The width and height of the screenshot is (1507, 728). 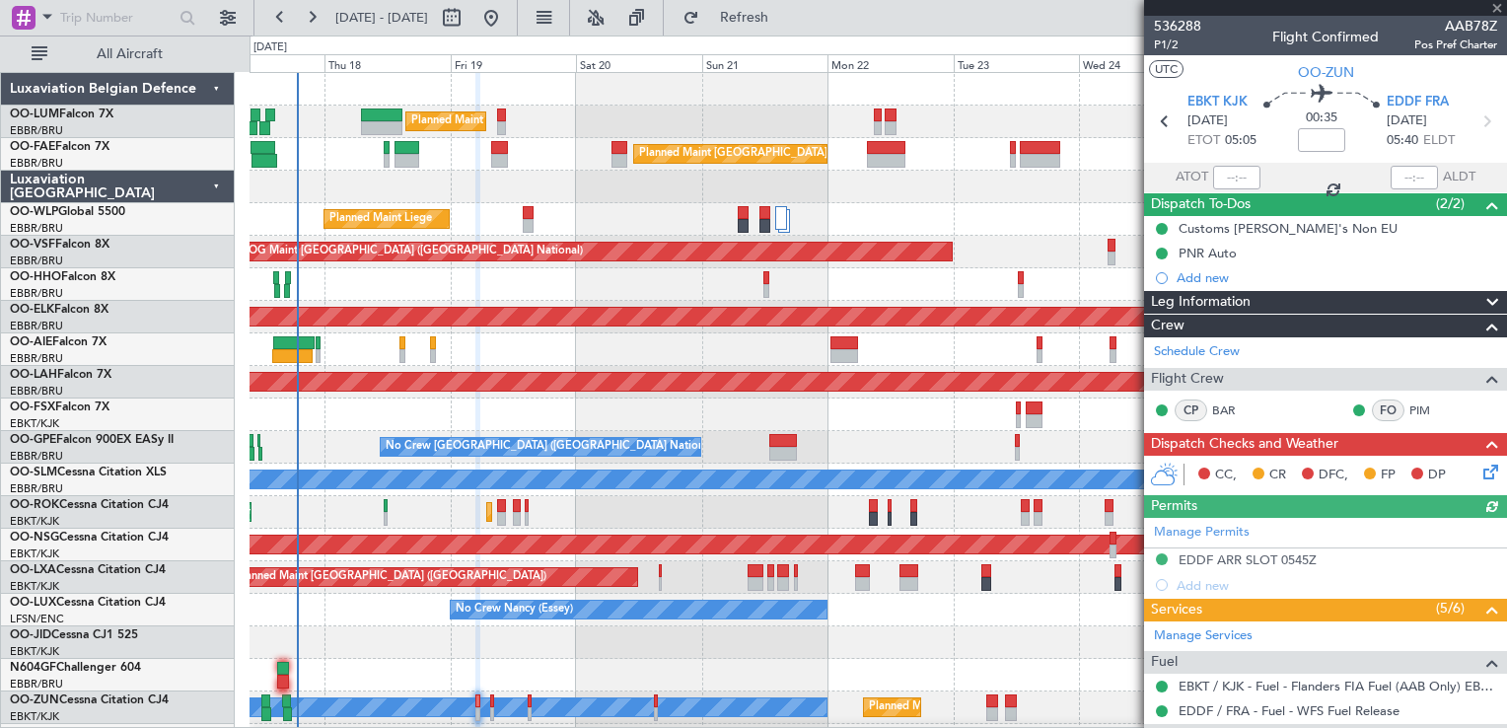 I want to click on span: OO-ELK, so click(x=32, y=310).